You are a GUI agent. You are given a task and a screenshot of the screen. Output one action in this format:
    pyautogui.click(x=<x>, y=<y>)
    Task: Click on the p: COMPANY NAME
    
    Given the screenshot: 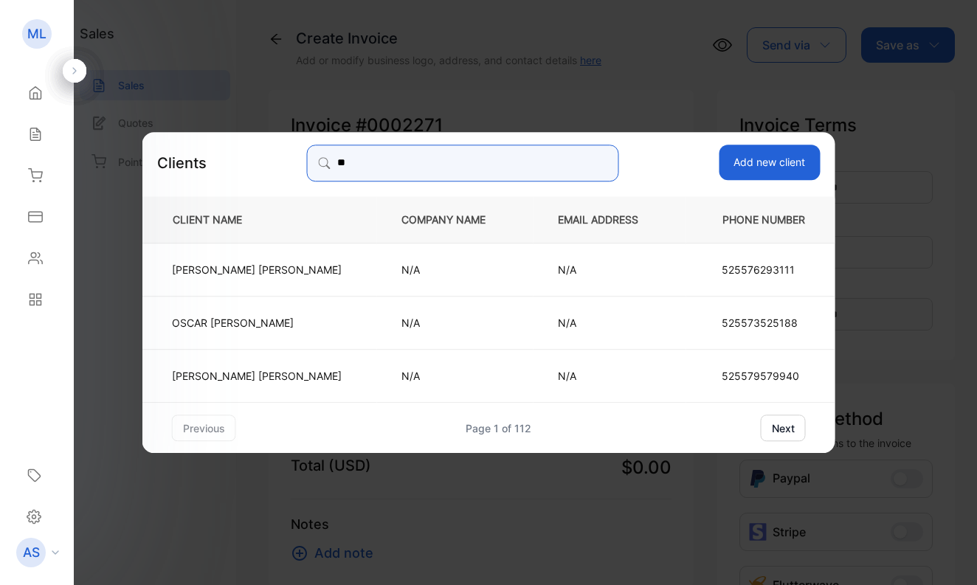 What is the action you would take?
    pyautogui.click(x=455, y=219)
    